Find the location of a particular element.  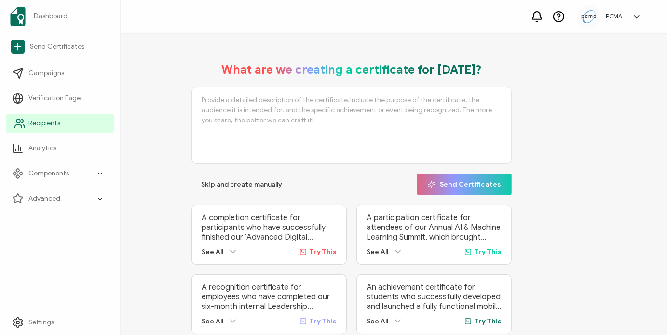

a: Recipients is located at coordinates (60, 123).